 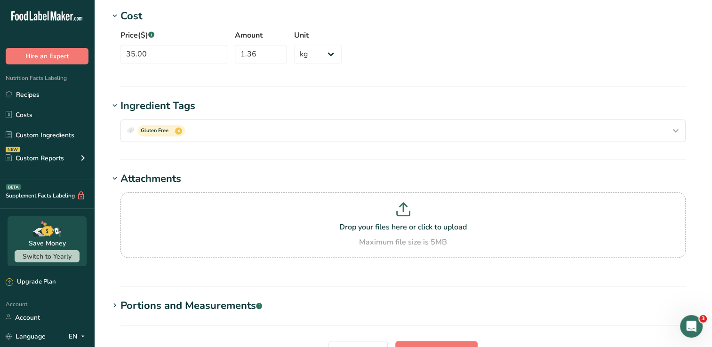 What do you see at coordinates (35, 158) in the screenshot?
I see `div: Custom Reports` at bounding box center [35, 158].